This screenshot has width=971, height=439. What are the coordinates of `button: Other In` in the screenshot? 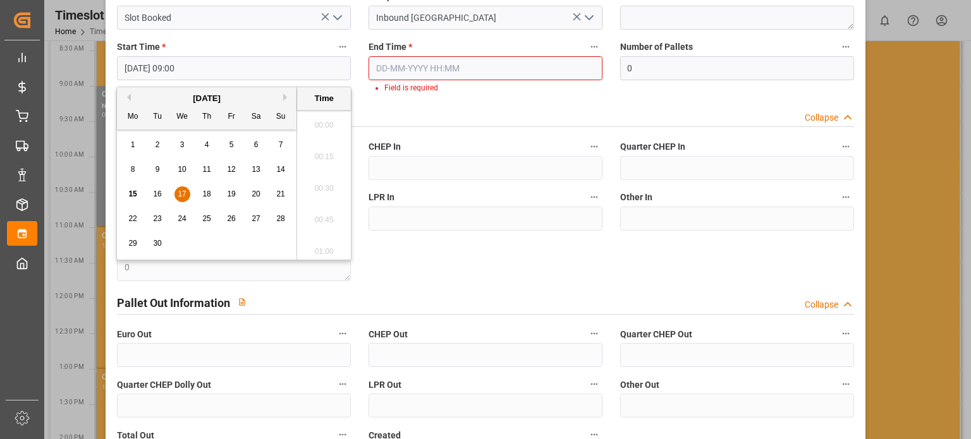 It's located at (846, 197).